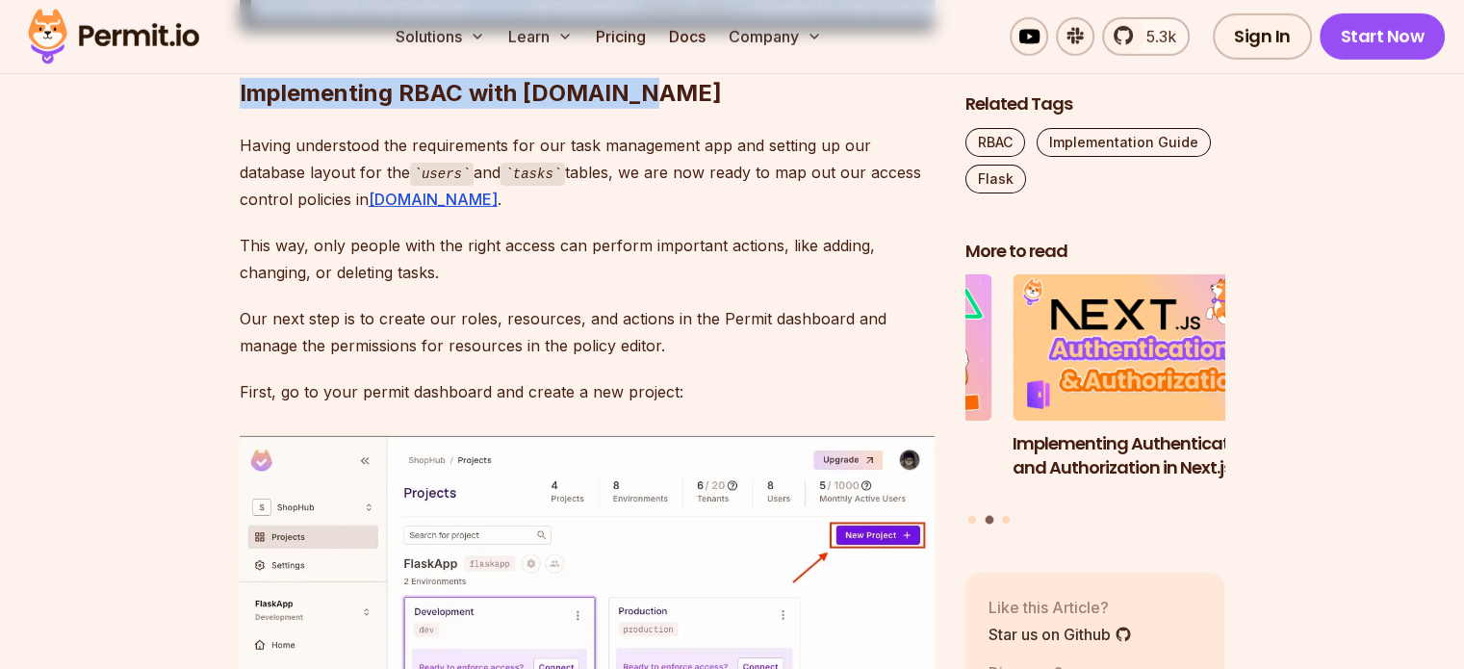 The image size is (1464, 669). Describe the element at coordinates (775, 37) in the screenshot. I see `button: Company` at that location.